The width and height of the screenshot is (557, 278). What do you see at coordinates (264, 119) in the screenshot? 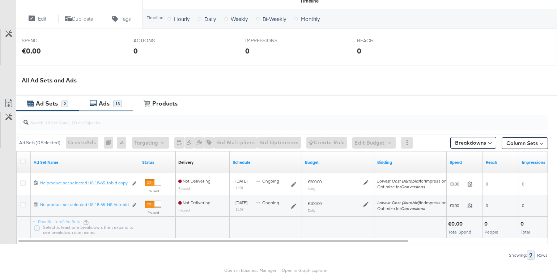
I see `input: Search Ad Set Name, ID or Objective` at bounding box center [264, 119].